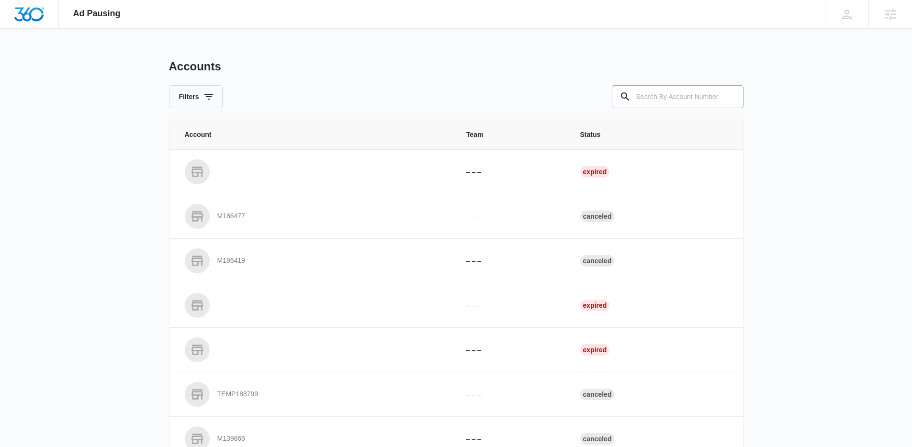  Describe the element at coordinates (231, 216) in the screenshot. I see `p: M186477` at that location.